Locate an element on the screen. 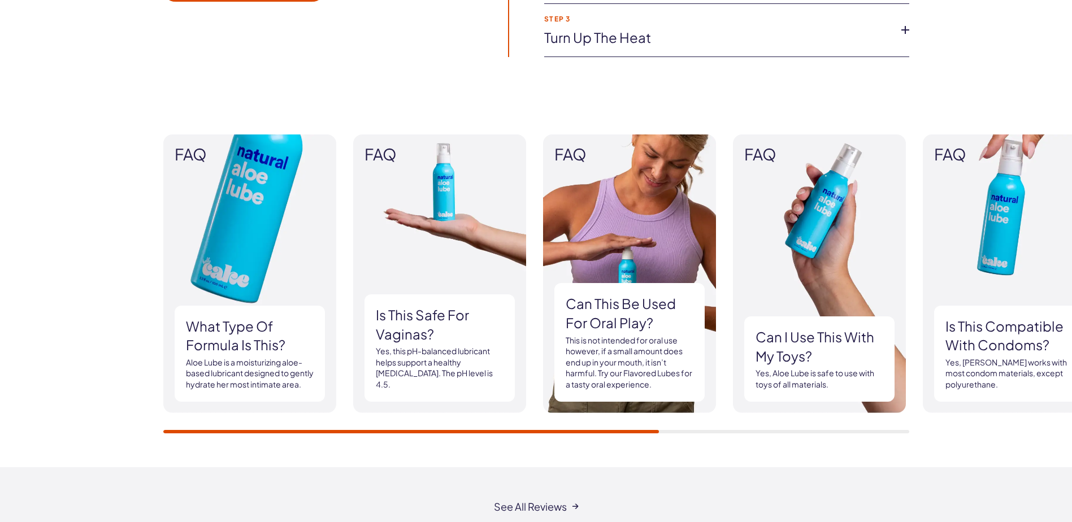  h3: What type of formula is this? is located at coordinates (250, 336).